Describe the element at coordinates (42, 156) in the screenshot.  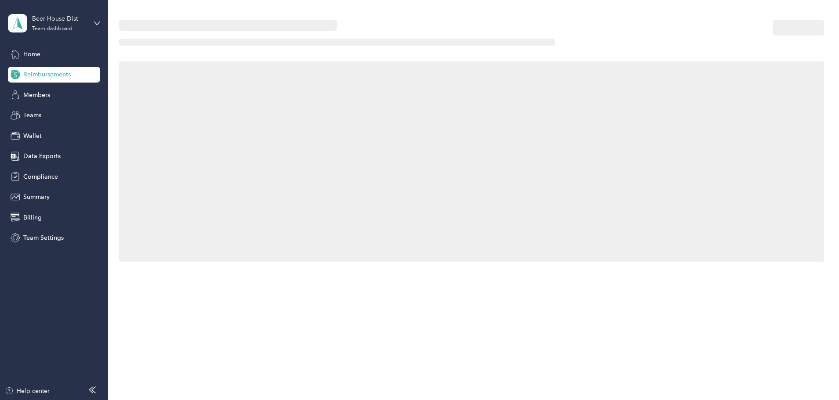
I see `span: Data Exports` at that location.